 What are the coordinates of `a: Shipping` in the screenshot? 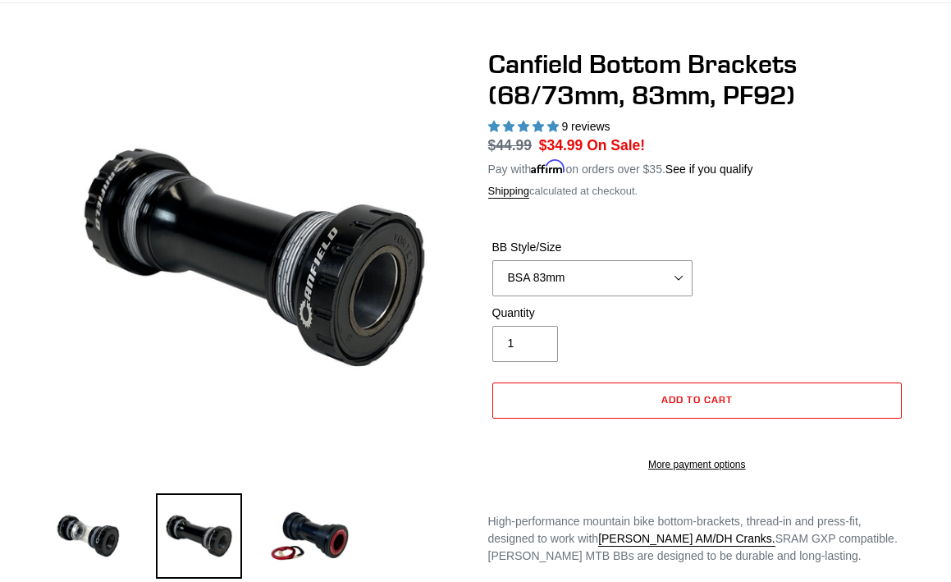 It's located at (509, 191).